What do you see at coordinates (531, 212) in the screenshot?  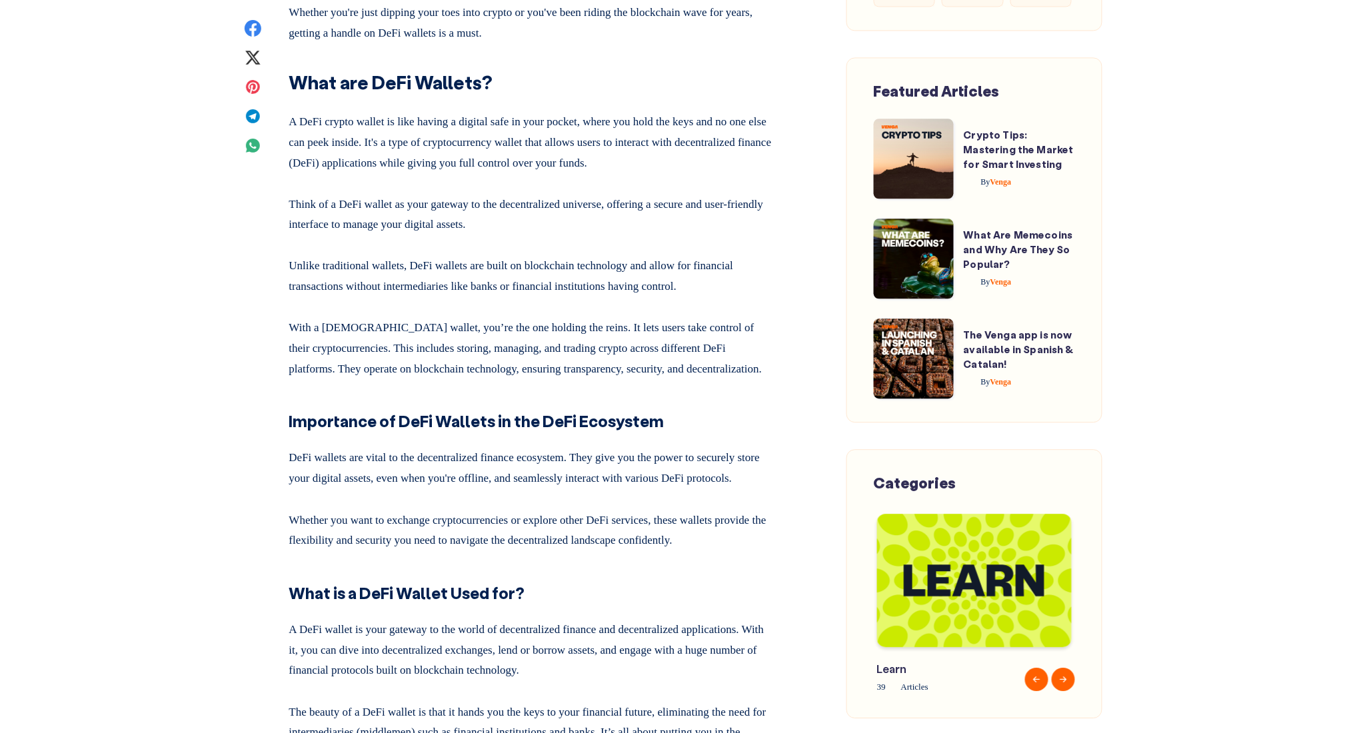 I see `p: Think of a DeFi wallet as your gateway to the decentralized universe, offering a secure and user-...` at bounding box center [531, 212].